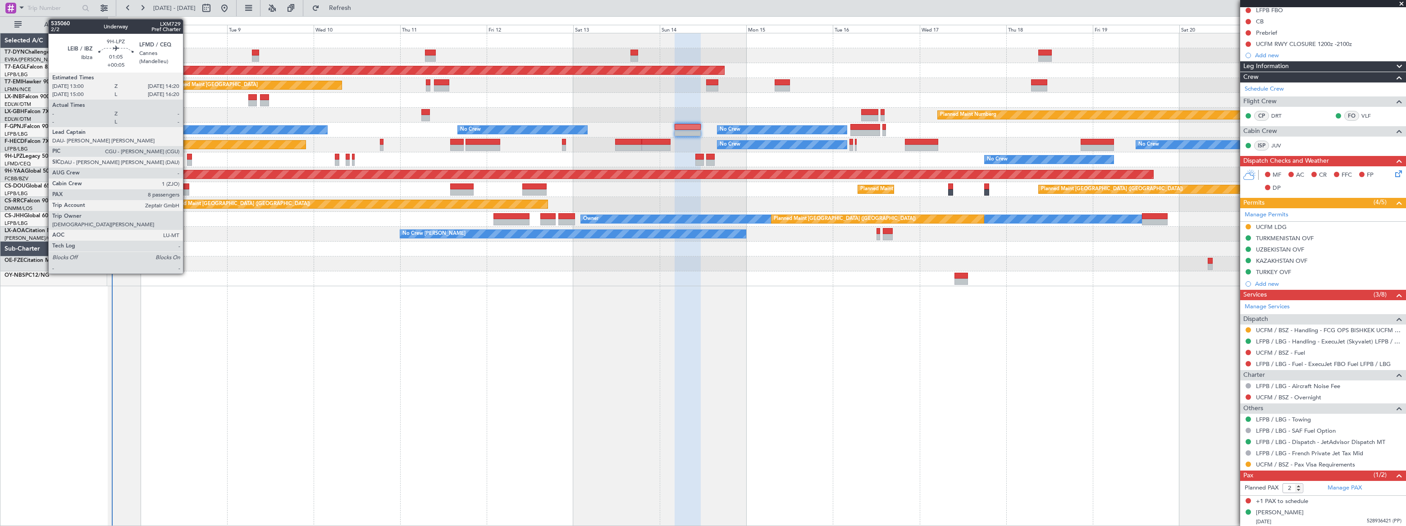  Describe the element at coordinates (1255, 319) in the screenshot. I see `span: Dispatch` at that location.